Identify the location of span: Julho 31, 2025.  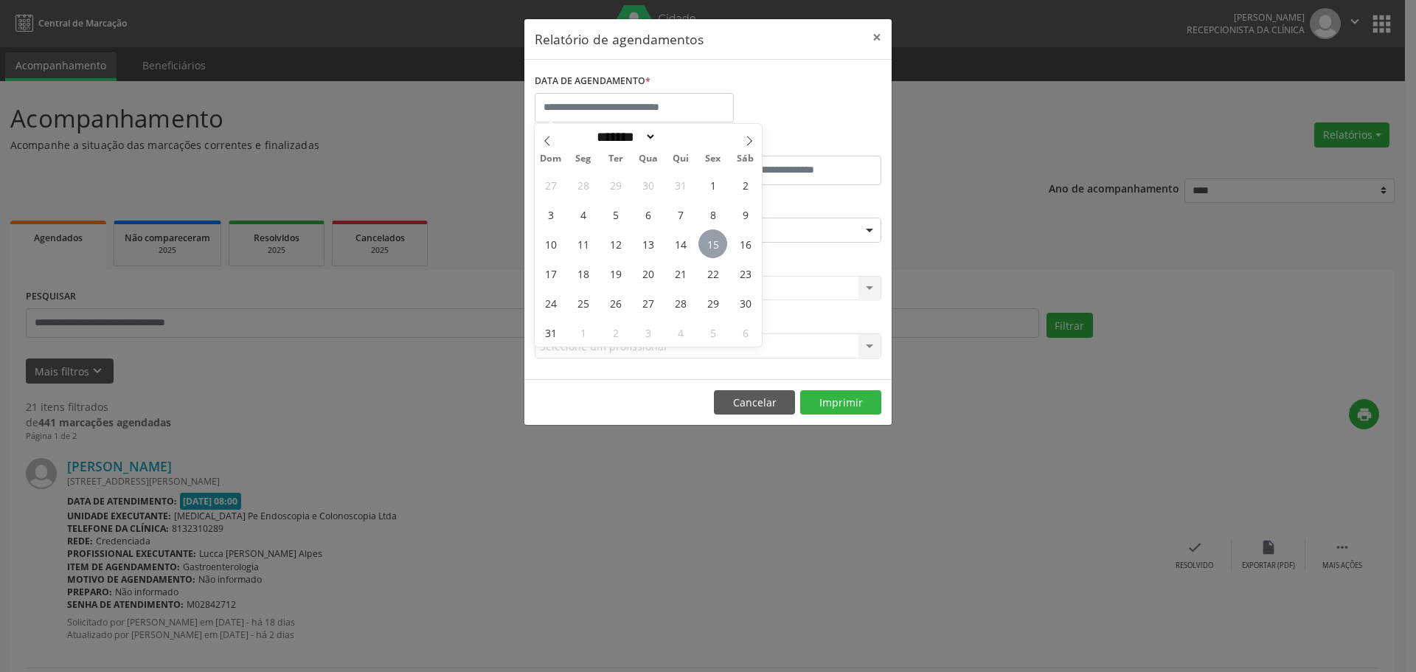
(680, 184).